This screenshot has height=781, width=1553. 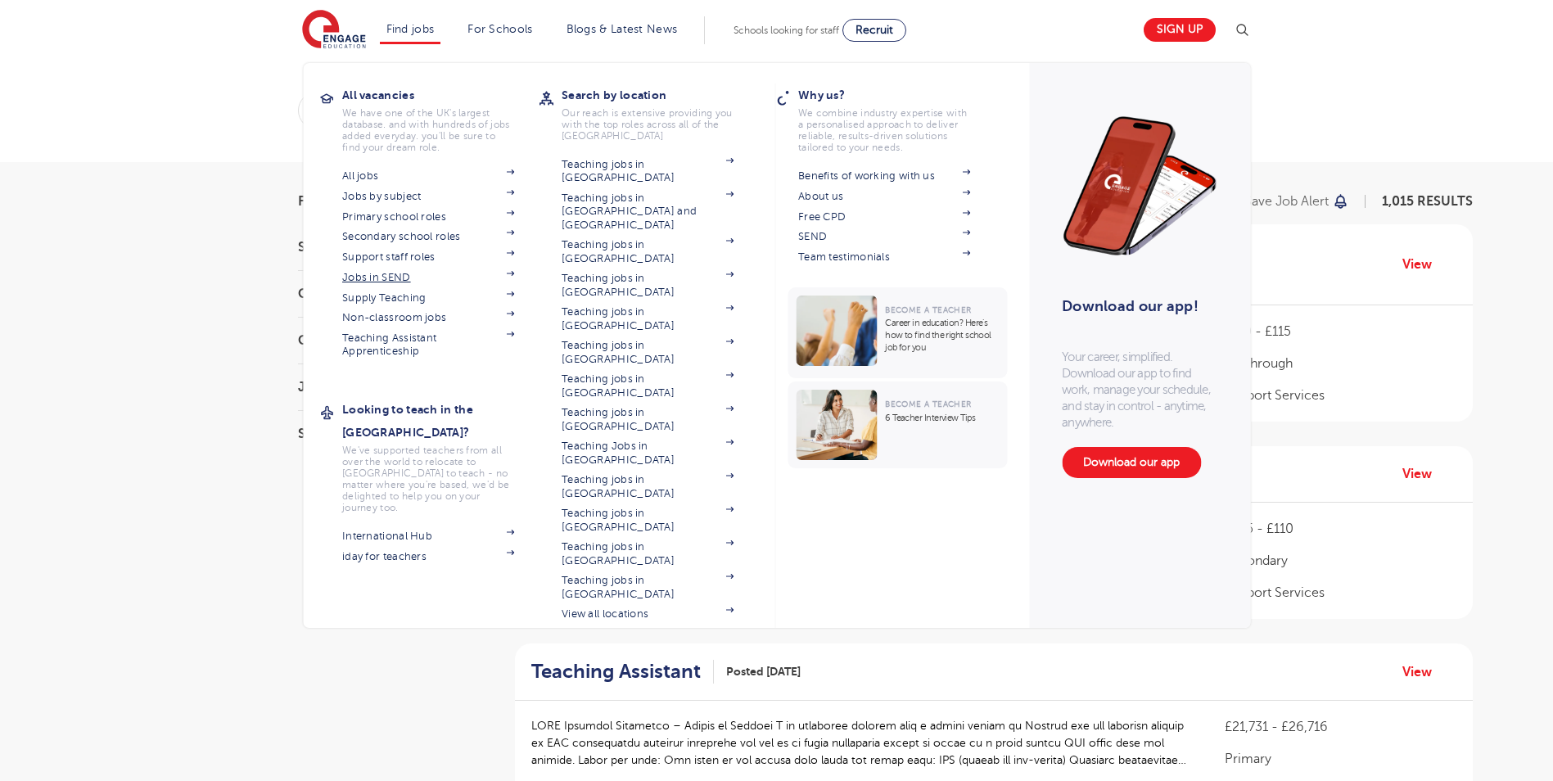 I want to click on p: Primary, so click(x=1340, y=759).